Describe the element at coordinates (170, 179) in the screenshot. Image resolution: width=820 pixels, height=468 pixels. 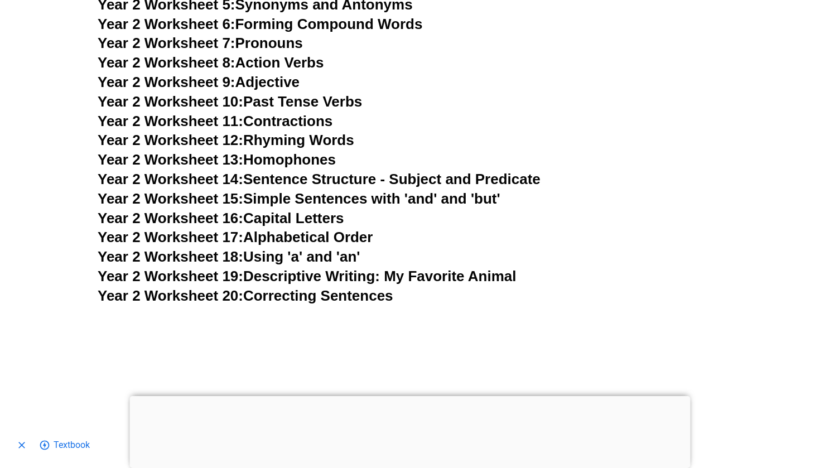
I see `span: Year 2 Worksheet 14:` at that location.